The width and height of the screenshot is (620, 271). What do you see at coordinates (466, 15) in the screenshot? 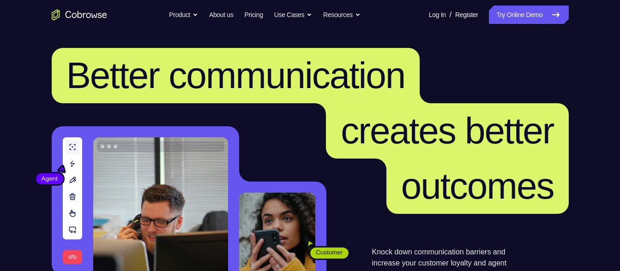
I see `a: Register` at bounding box center [466, 15].